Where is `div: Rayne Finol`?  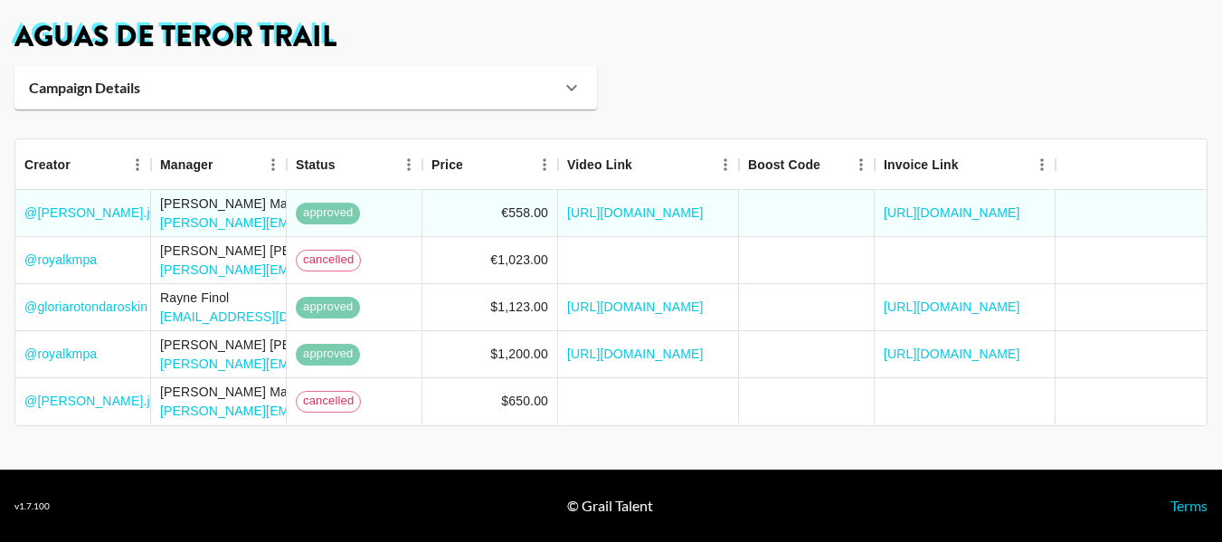 div: Rayne Finol is located at coordinates (269, 298).